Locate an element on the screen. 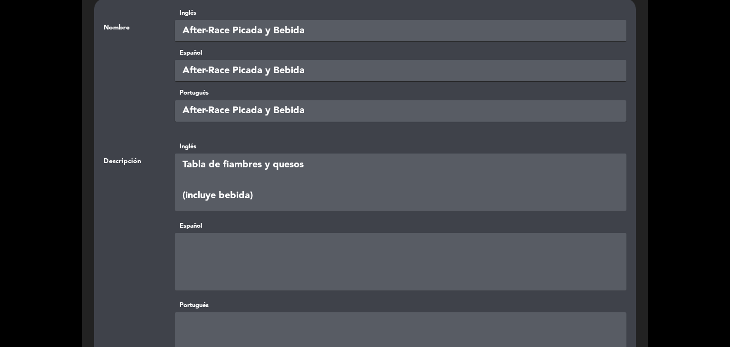 This screenshot has height=347, width=730. label: Español is located at coordinates (401, 53).